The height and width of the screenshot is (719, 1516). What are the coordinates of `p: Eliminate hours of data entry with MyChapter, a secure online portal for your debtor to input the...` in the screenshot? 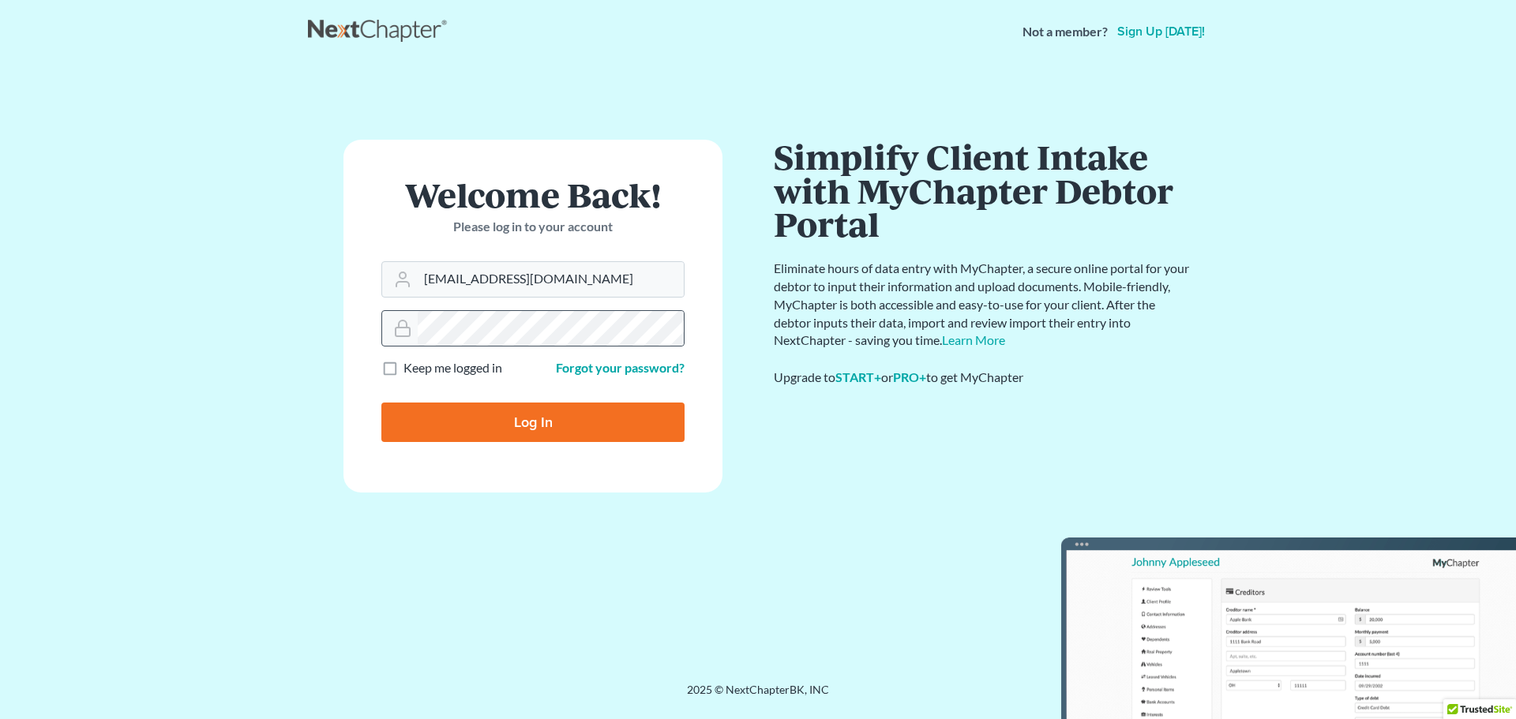 It's located at (983, 305).